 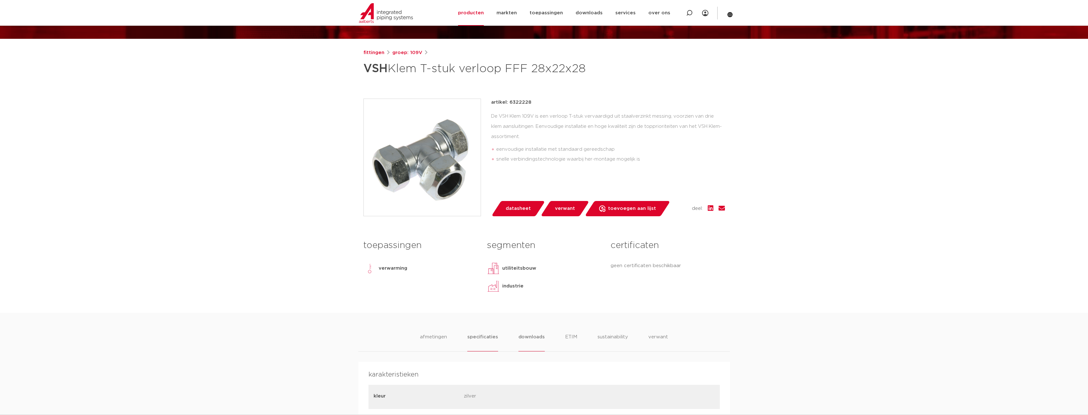 I want to click on img: industrie, so click(x=493, y=286).